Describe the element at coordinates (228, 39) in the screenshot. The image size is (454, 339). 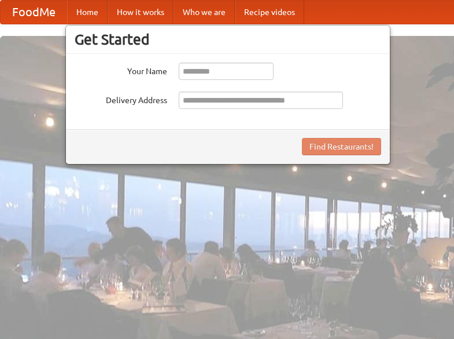
I see `h3: Get Started` at that location.